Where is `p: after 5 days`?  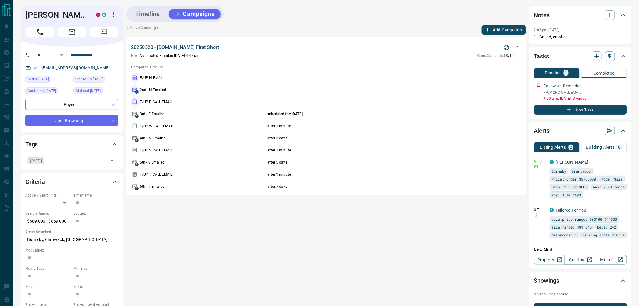 p: after 5 days is located at coordinates (373, 162).